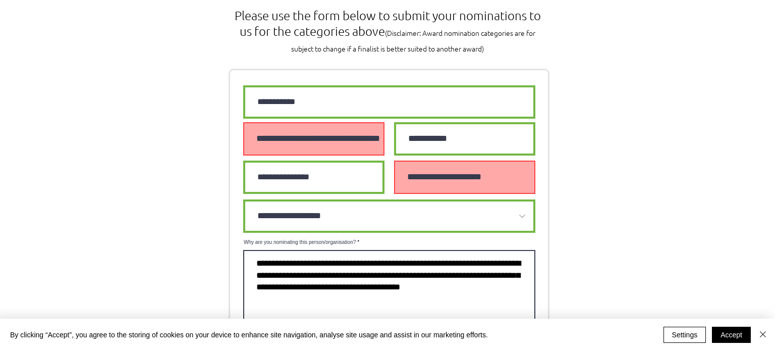 The height and width of the screenshot is (351, 775). Describe the element at coordinates (389, 216) in the screenshot. I see `select: Which award category are you nominating person/organisation for?` at that location.